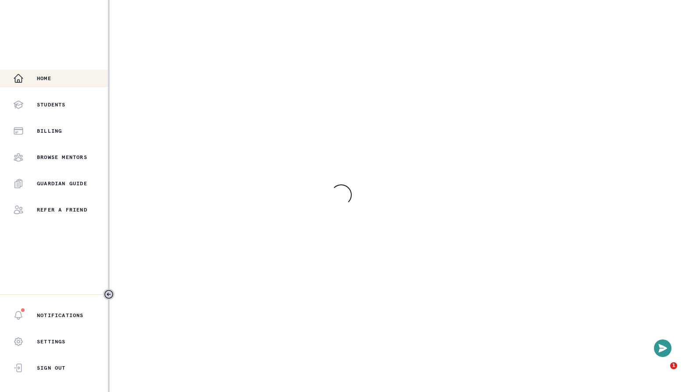  What do you see at coordinates (60, 316) in the screenshot?
I see `p: Notifications` at bounding box center [60, 316].